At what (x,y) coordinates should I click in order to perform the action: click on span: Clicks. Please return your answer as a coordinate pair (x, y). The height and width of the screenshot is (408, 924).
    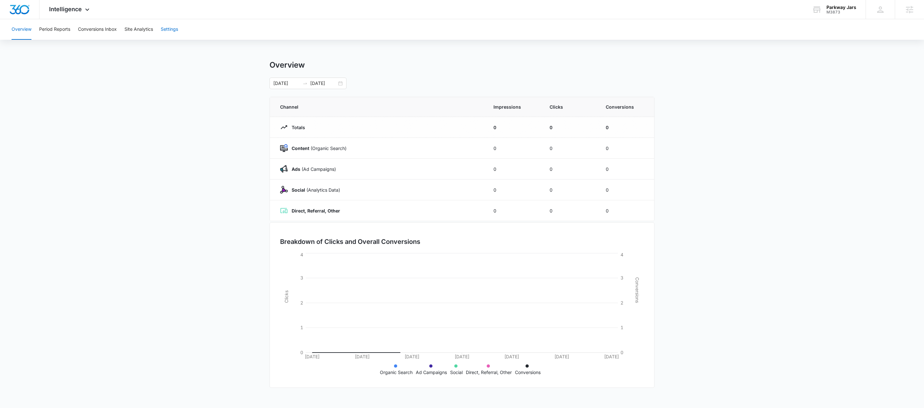
    Looking at the image, I should click on (570, 107).